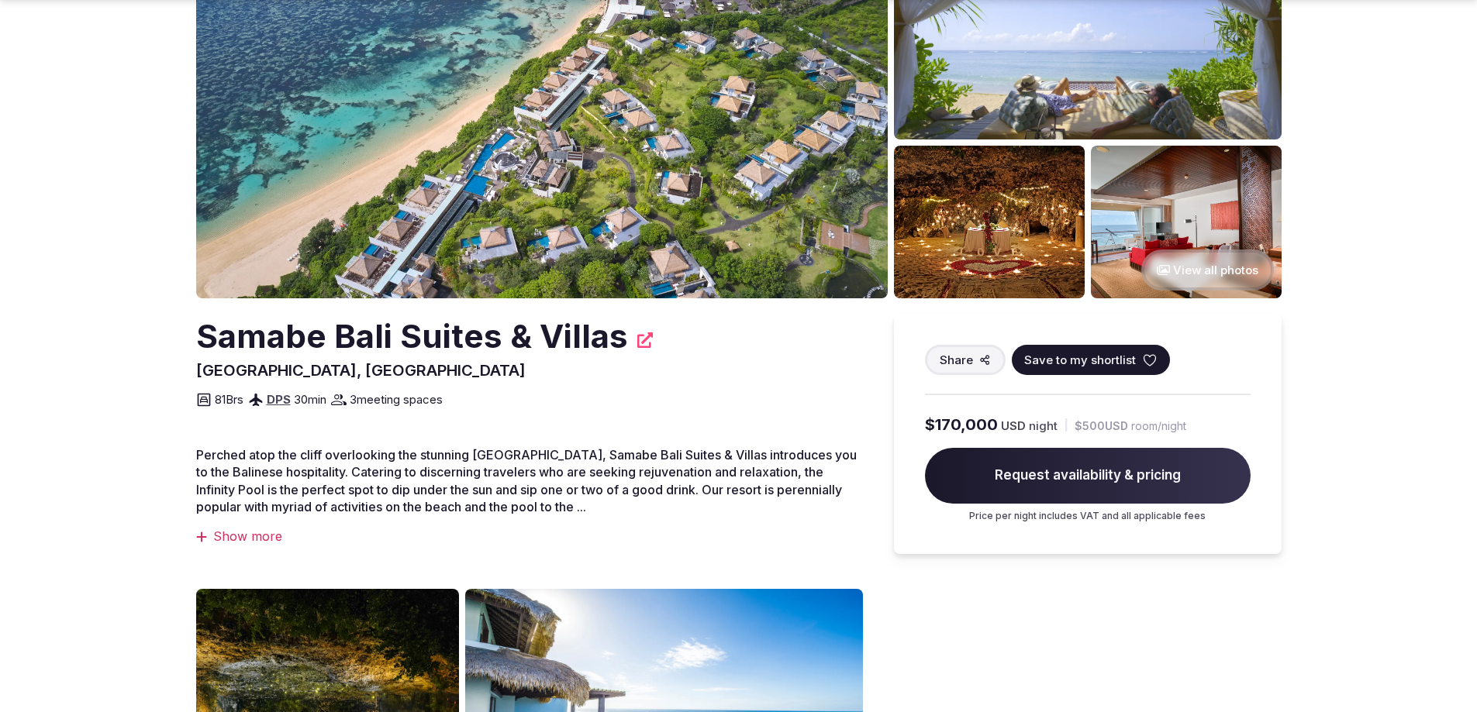 The width and height of the screenshot is (1477, 712). What do you see at coordinates (1088, 516) in the screenshot?
I see `p: Price per night includes VAT and all applicable fees` at bounding box center [1088, 516].